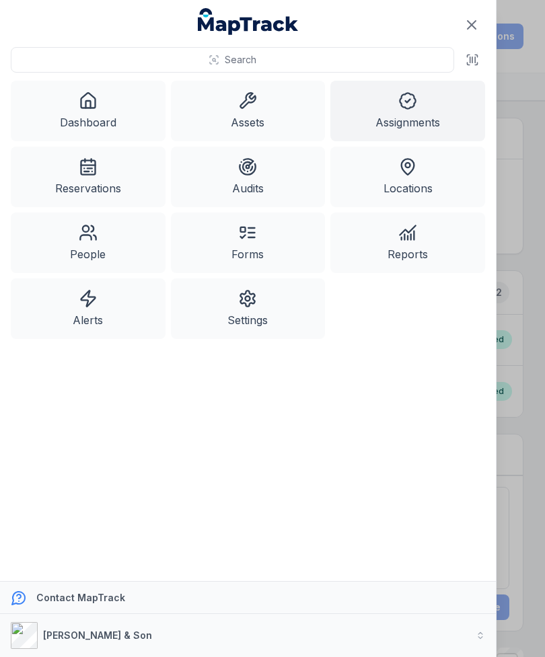 The width and height of the screenshot is (545, 657). Describe the element at coordinates (248, 177) in the screenshot. I see `a: Audits` at that location.